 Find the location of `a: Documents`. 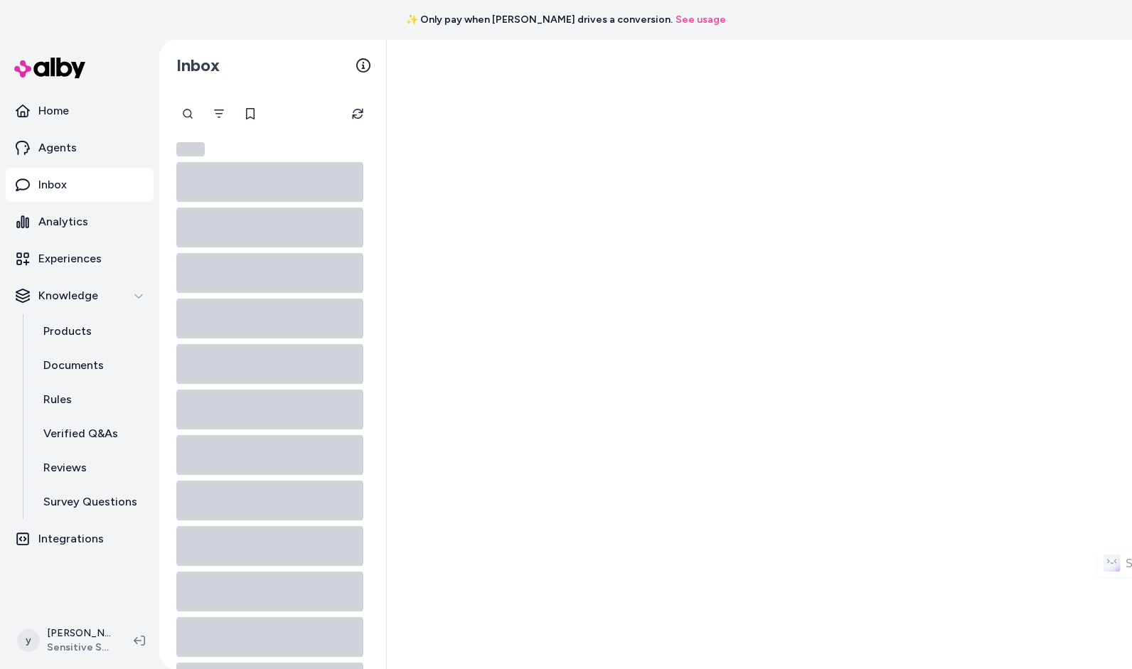

a: Documents is located at coordinates (91, 365).